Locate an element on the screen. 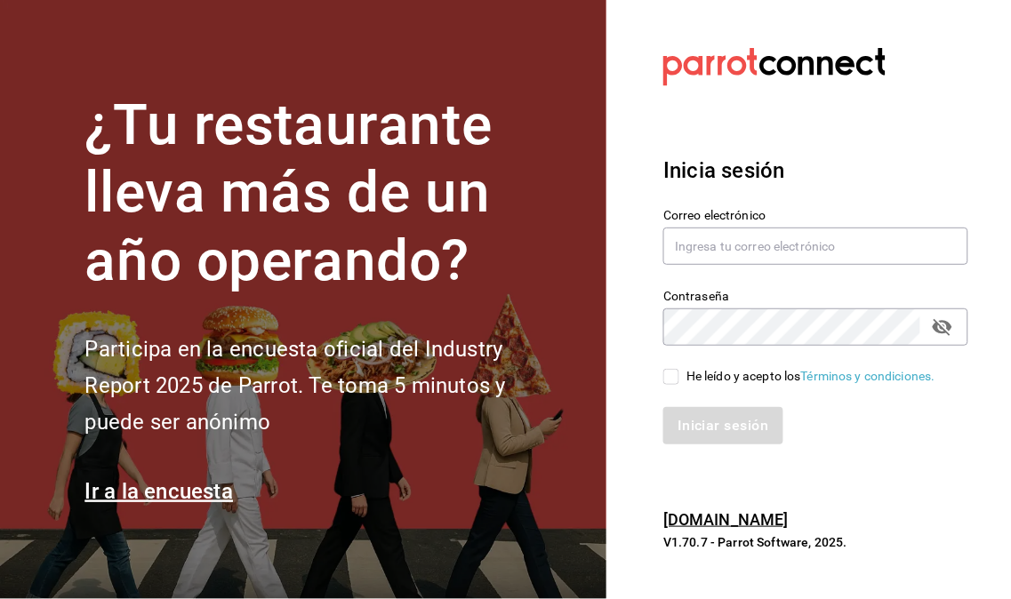 The width and height of the screenshot is (1011, 599). div: He leído y acepto los is located at coordinates (811, 376).